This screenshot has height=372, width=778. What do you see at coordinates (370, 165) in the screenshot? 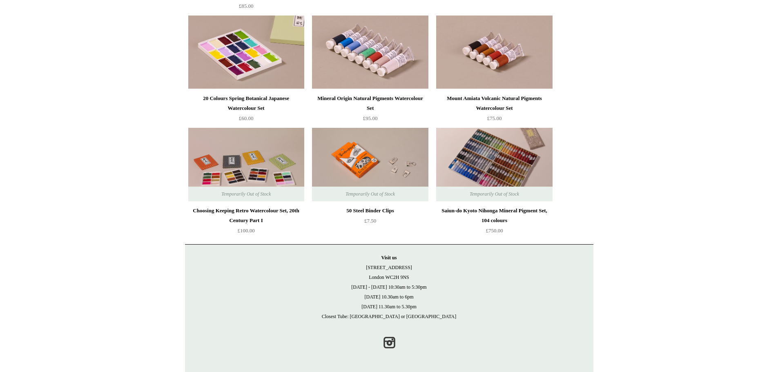
I see `a: 50 Steel Binder Clips 50 Steel Binder Clips Temporarily Out of Stock` at bounding box center [370, 165].